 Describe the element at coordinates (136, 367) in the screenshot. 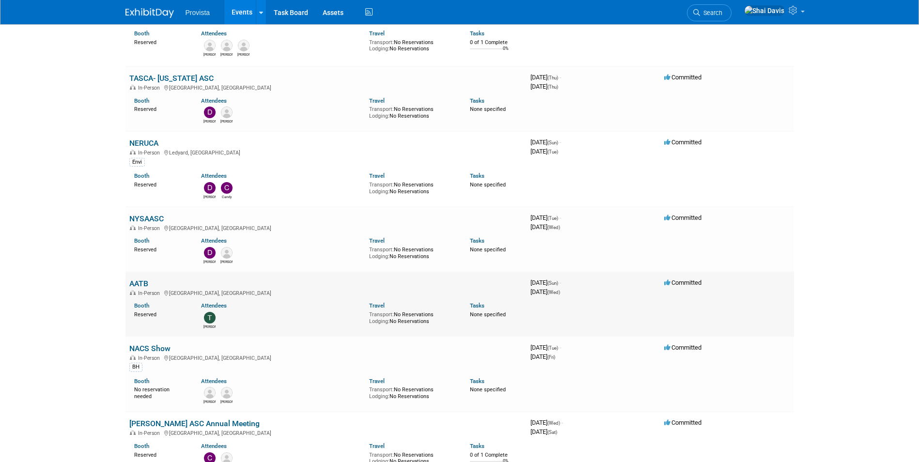

I see `div: BH` at that location.